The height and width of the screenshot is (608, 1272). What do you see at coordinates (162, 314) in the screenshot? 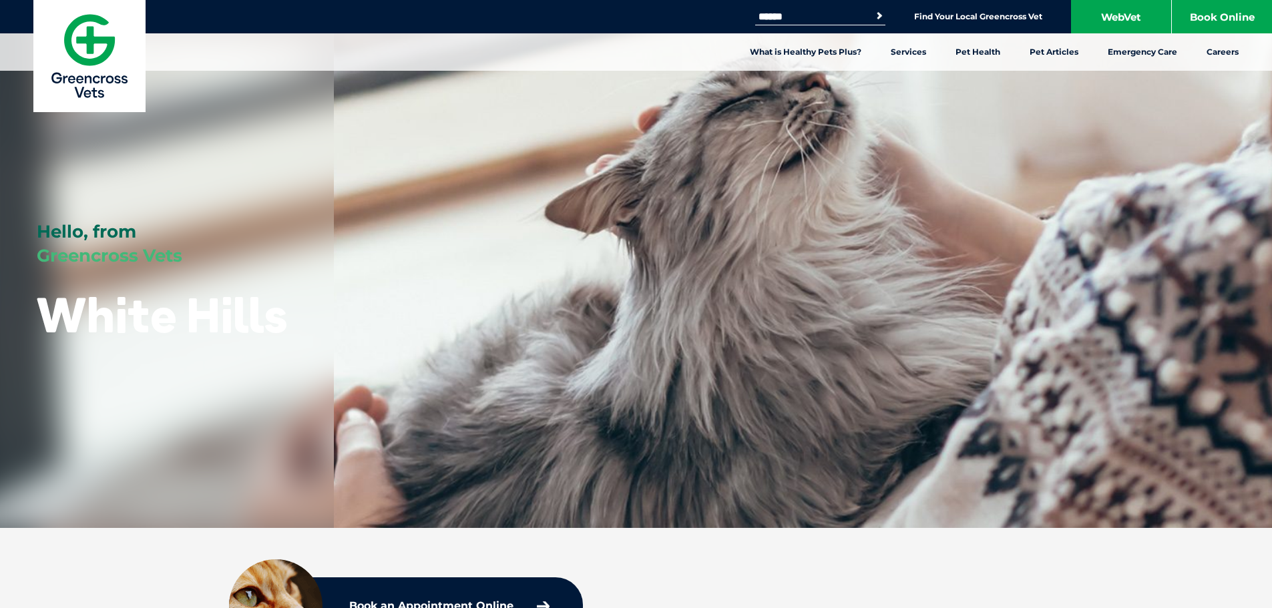
I see `h1: White Hills` at bounding box center [162, 314].